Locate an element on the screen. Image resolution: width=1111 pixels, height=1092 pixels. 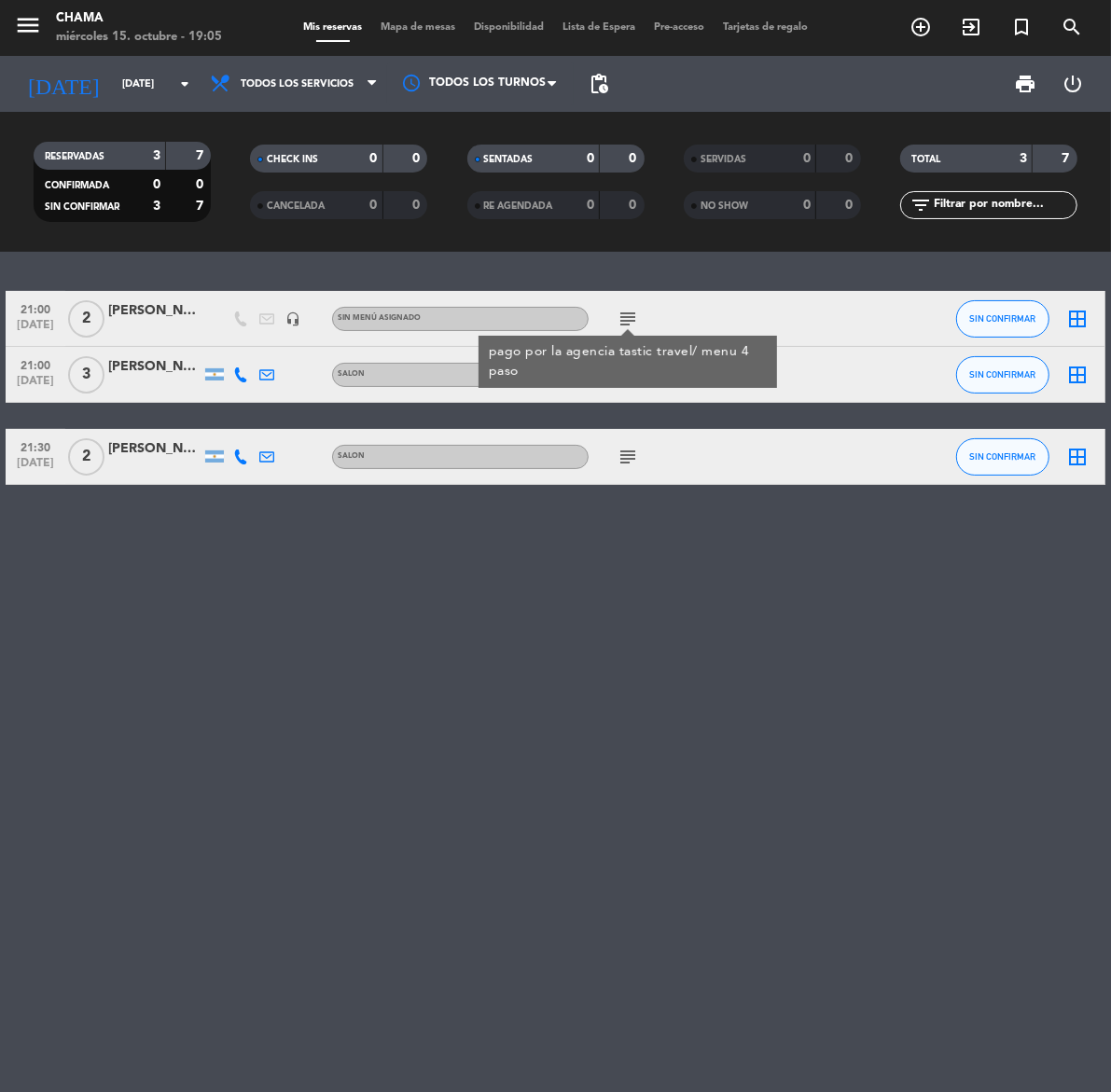
span: Tarjetas de regalo is located at coordinates (764, 27).